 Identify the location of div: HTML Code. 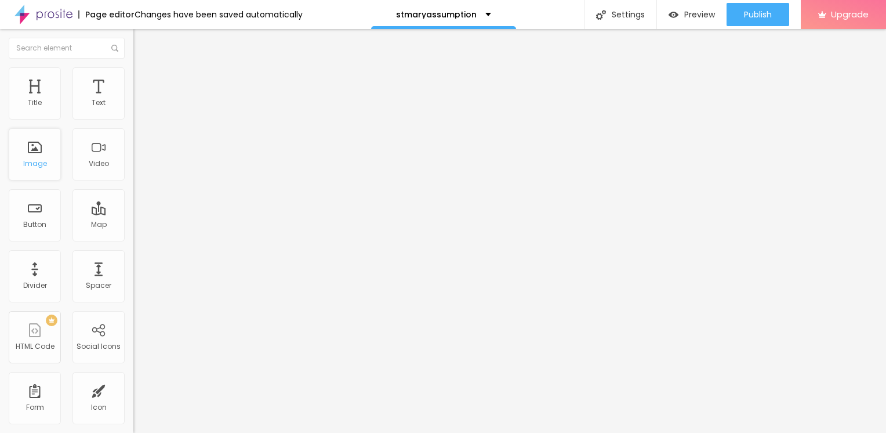
(35, 346).